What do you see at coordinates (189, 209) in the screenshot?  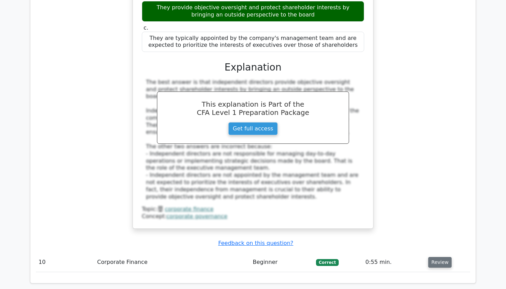 I see `a: corporate finance` at bounding box center [189, 209].